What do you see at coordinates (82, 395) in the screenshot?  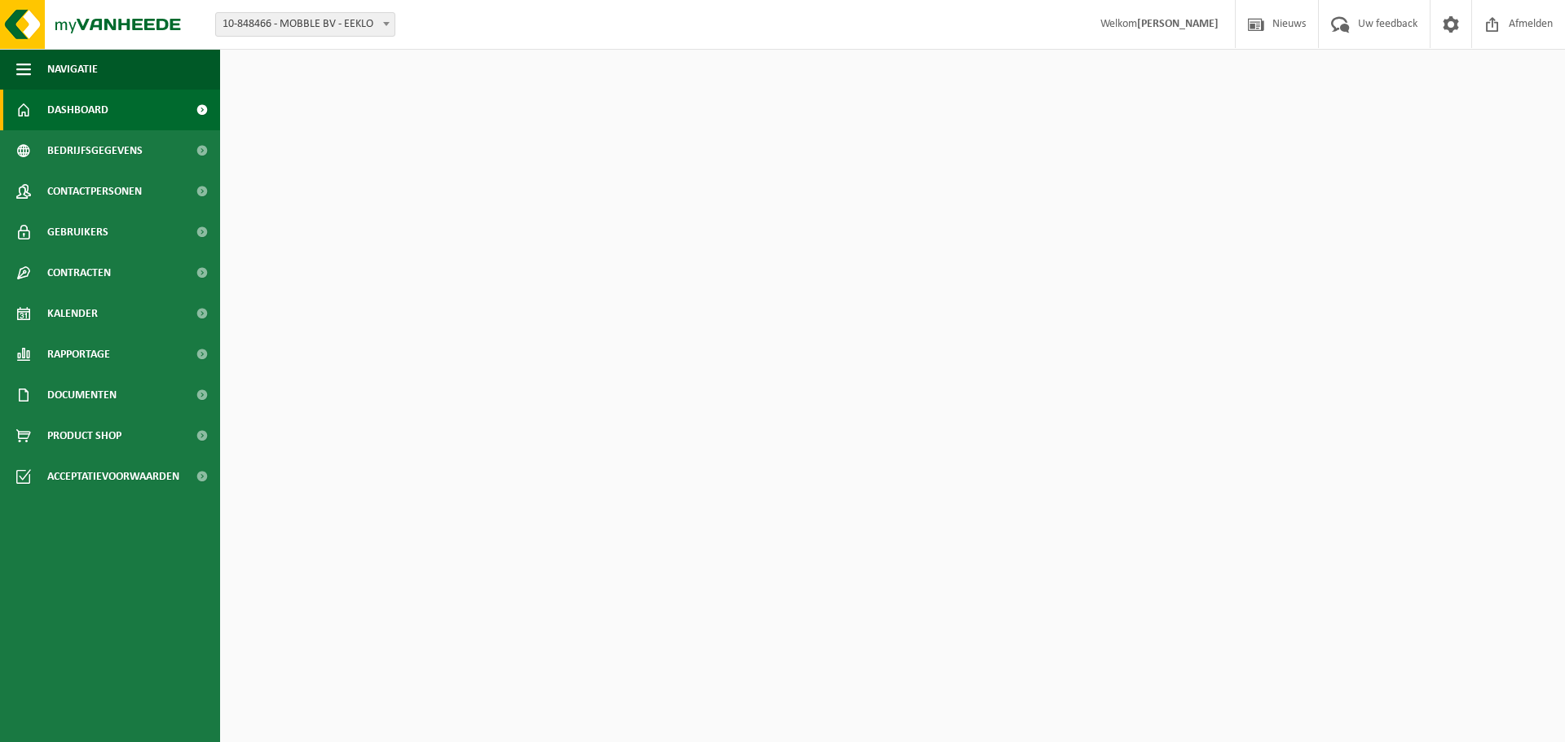 I see `span: Documenten` at bounding box center [82, 395].